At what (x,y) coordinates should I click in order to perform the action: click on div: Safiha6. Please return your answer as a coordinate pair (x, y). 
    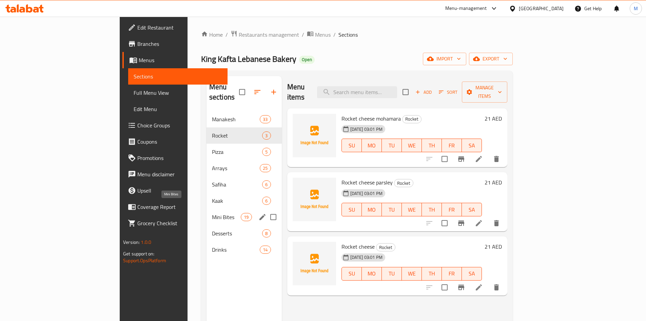
    Looking at the image, I should click on (244, 184).